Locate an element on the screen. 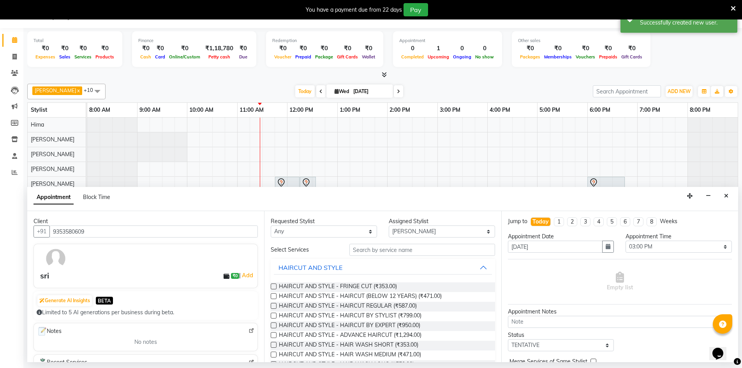 This screenshot has height=368, width=742. div: Finance is located at coordinates (194, 40).